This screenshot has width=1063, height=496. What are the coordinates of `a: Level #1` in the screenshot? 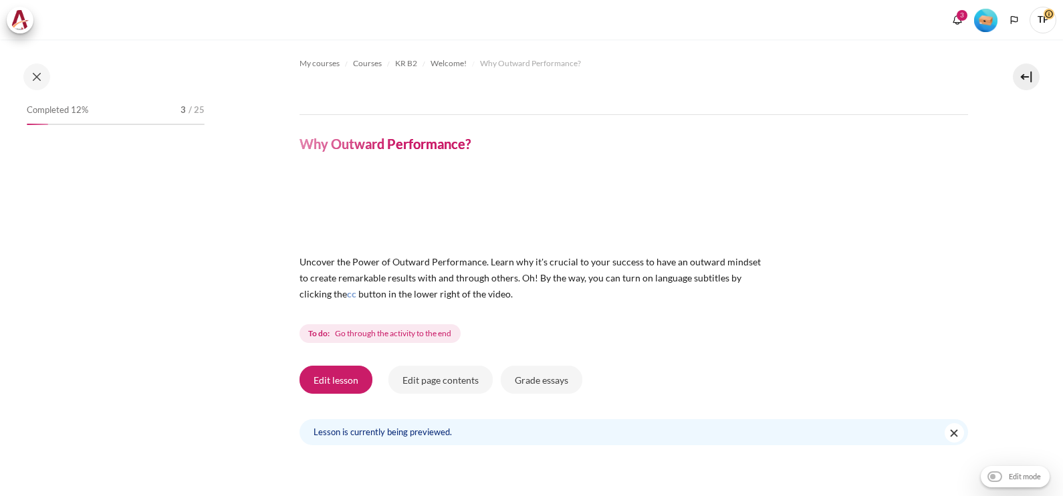 It's located at (986, 19).